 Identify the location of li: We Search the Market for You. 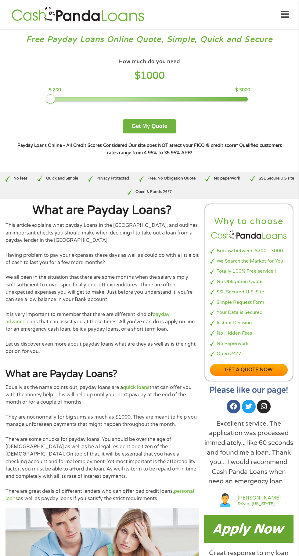
(249, 261).